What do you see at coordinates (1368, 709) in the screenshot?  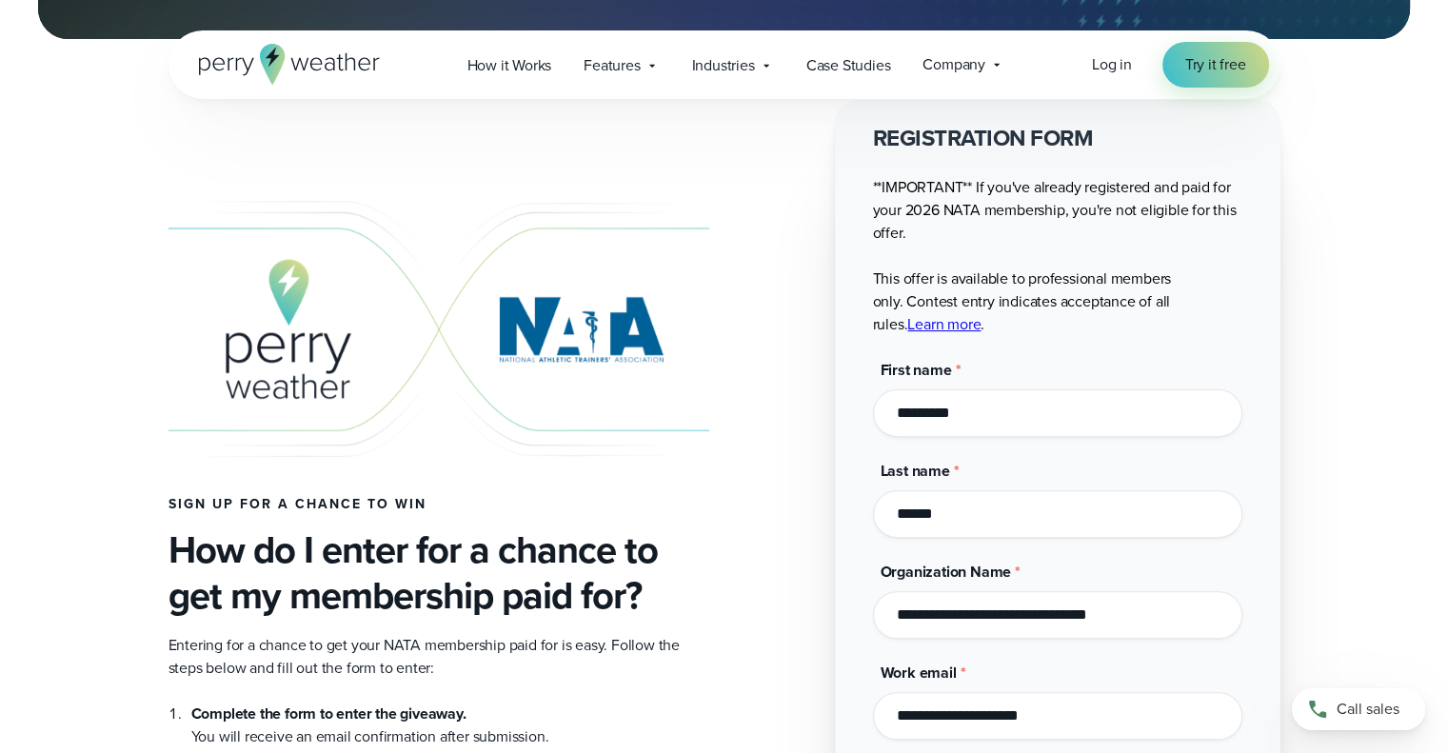 I see `span: Call sales` at bounding box center [1368, 709].